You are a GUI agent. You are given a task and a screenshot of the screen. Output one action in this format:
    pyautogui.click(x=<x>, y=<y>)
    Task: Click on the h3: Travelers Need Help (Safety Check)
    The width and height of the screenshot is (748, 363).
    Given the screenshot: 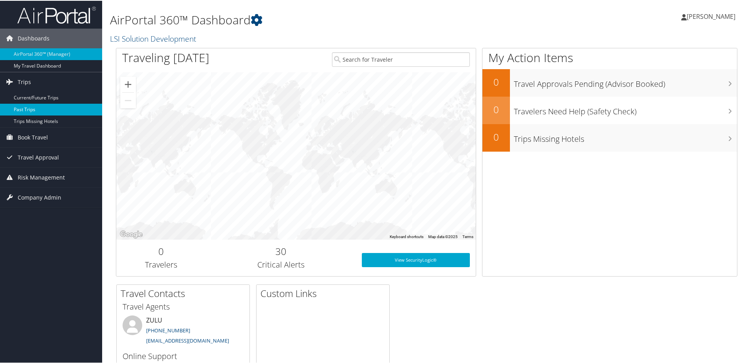 What is the action you would take?
    pyautogui.click(x=626, y=109)
    